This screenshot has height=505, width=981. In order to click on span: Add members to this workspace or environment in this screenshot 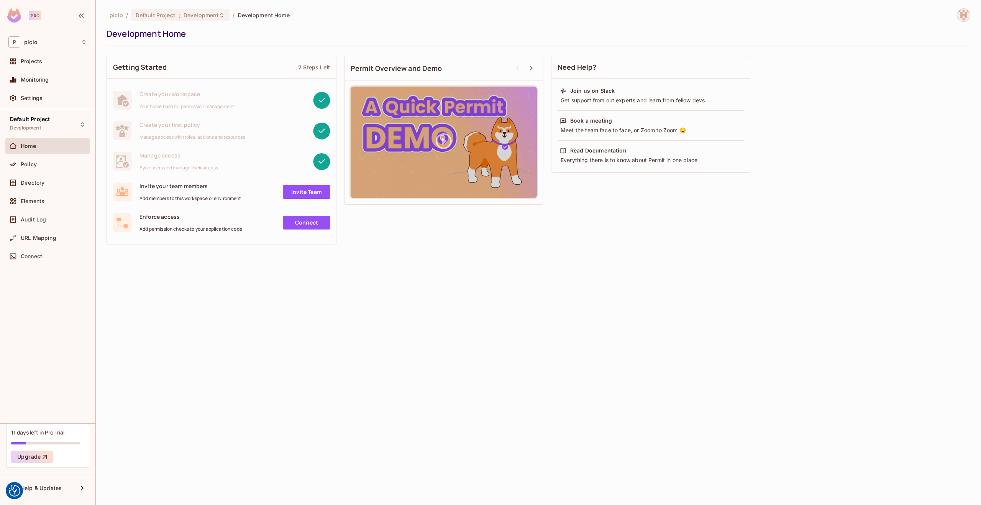, I will do `click(190, 198)`.